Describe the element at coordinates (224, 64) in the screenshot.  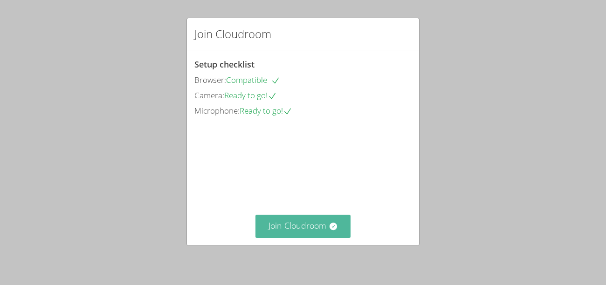
I see `span: Setup checklist` at that location.